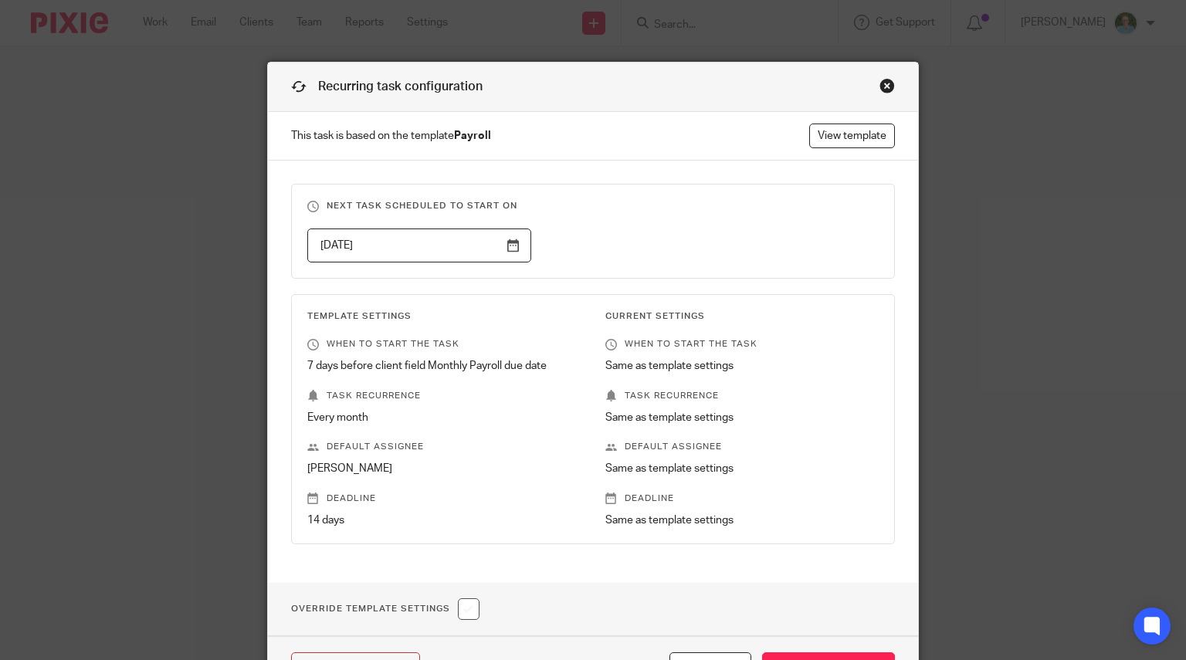 Image resolution: width=1186 pixels, height=660 pixels. I want to click on strong: Payroll, so click(472, 136).